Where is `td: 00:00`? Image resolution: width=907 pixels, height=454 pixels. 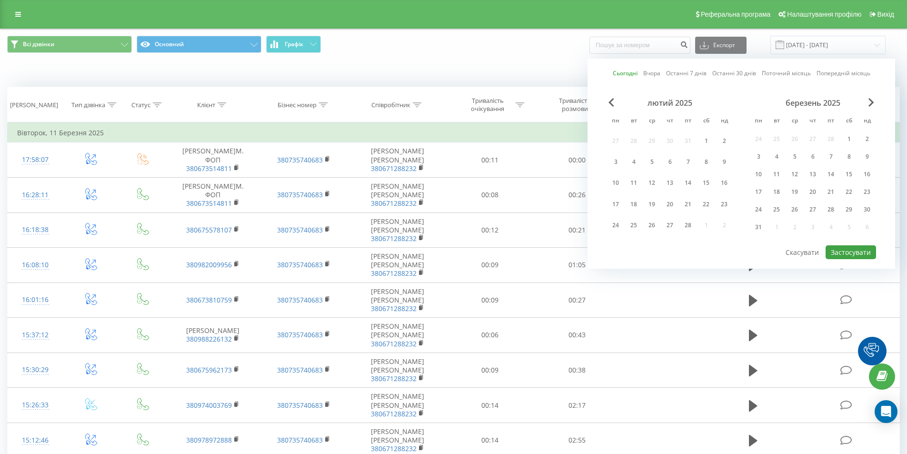
td: 00:00 is located at coordinates (577, 160).